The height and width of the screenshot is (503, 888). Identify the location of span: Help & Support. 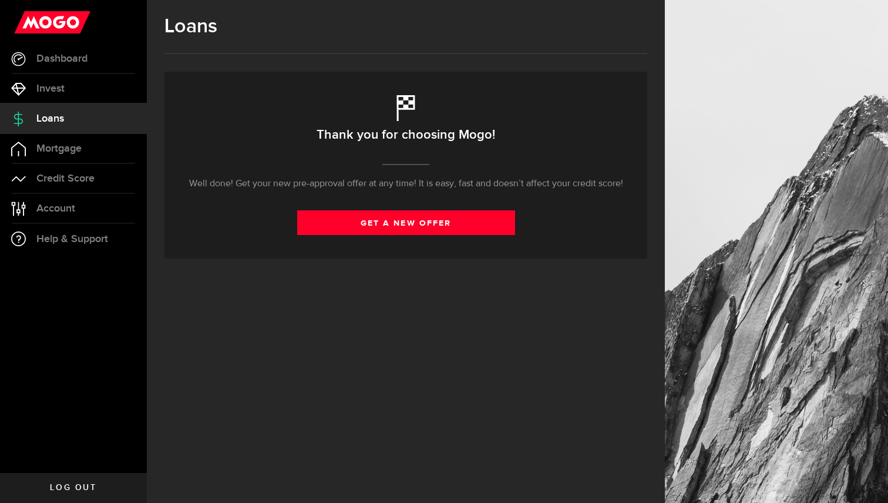
(72, 239).